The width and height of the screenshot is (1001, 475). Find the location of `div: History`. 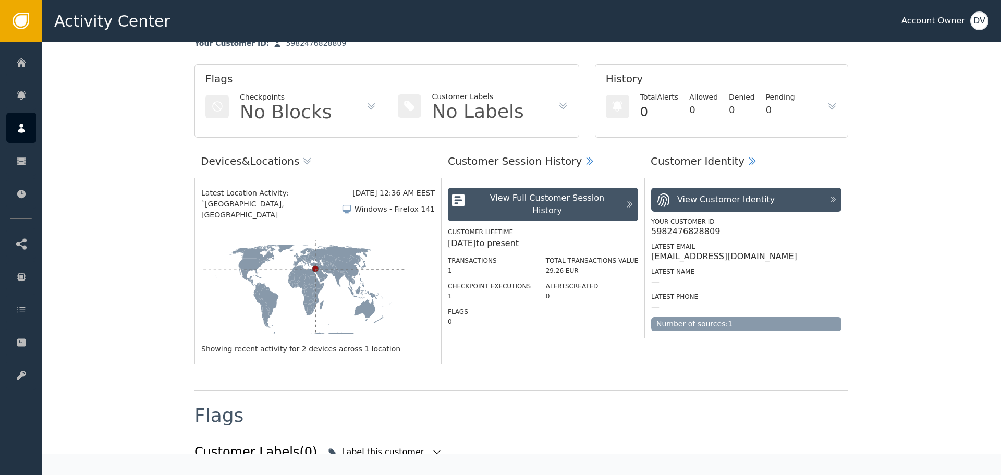

div: History is located at coordinates (722, 81).